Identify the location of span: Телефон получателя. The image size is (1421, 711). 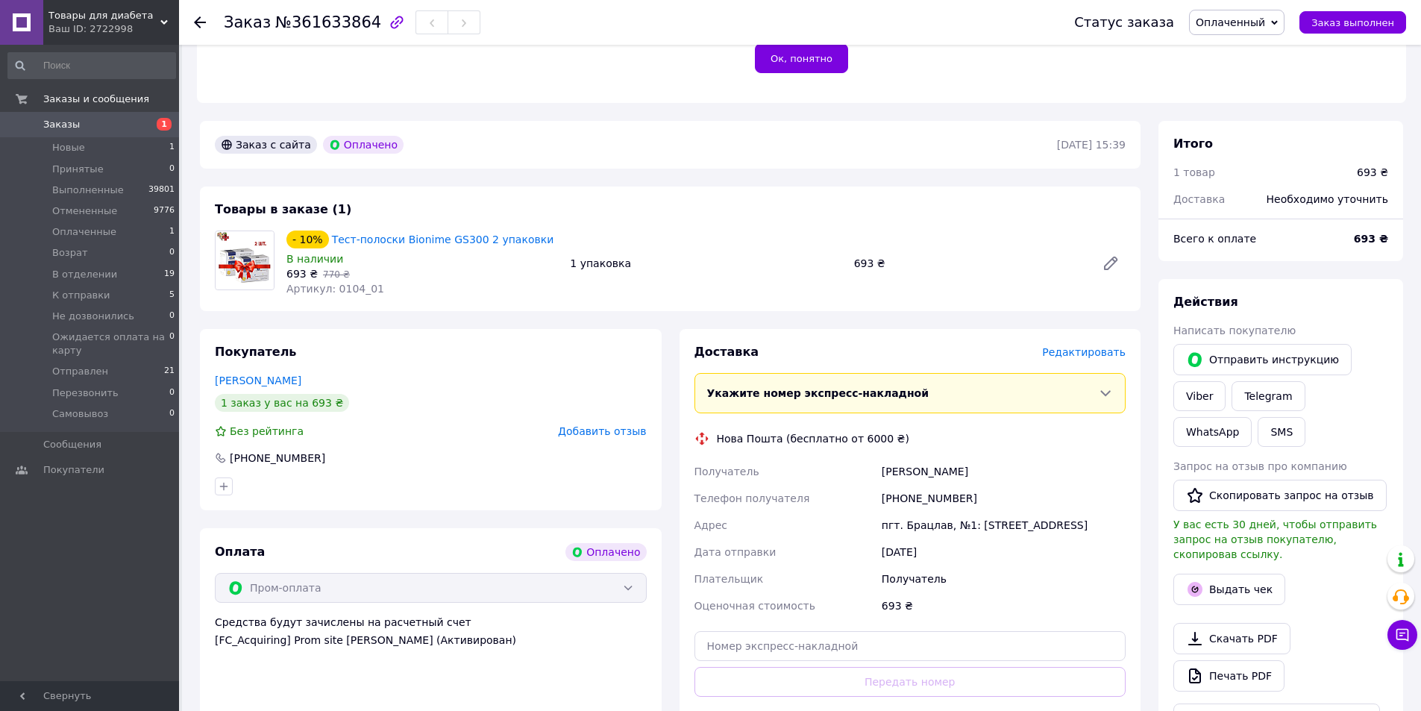
(752, 498).